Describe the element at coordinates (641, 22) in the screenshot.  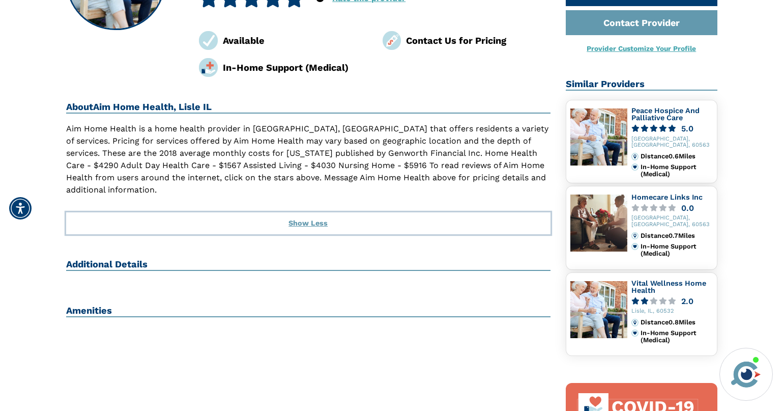
I see `a: Contact Provider` at that location.